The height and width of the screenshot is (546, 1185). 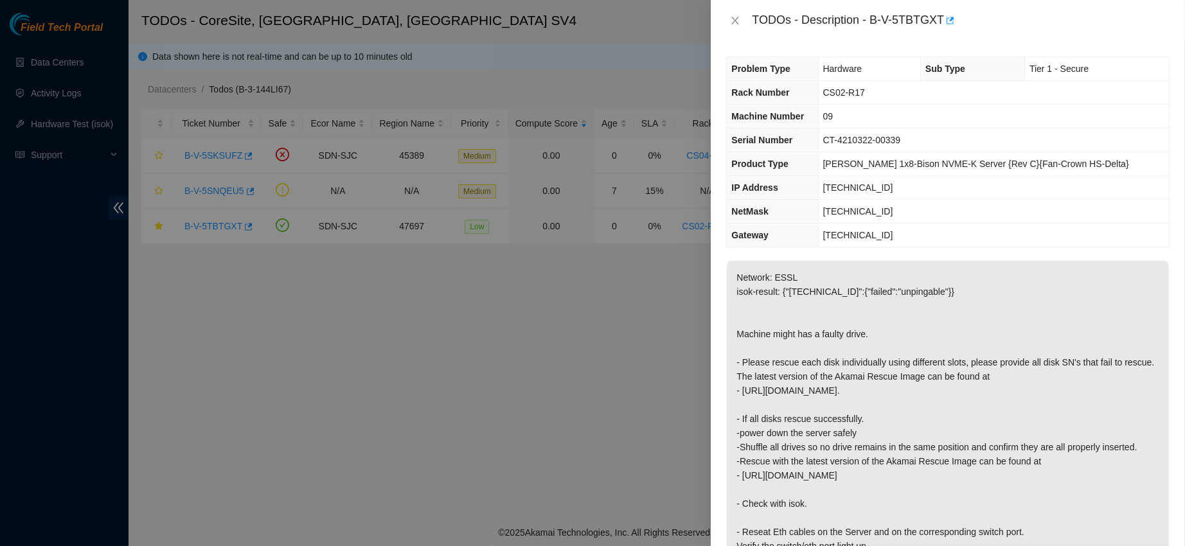 What do you see at coordinates (735, 21) in the screenshot?
I see `button: Close` at bounding box center [735, 21].